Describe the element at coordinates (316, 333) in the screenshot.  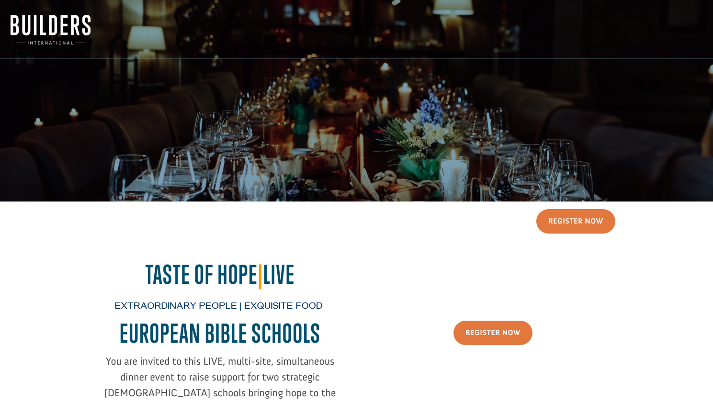
I see `span: S` at that location.